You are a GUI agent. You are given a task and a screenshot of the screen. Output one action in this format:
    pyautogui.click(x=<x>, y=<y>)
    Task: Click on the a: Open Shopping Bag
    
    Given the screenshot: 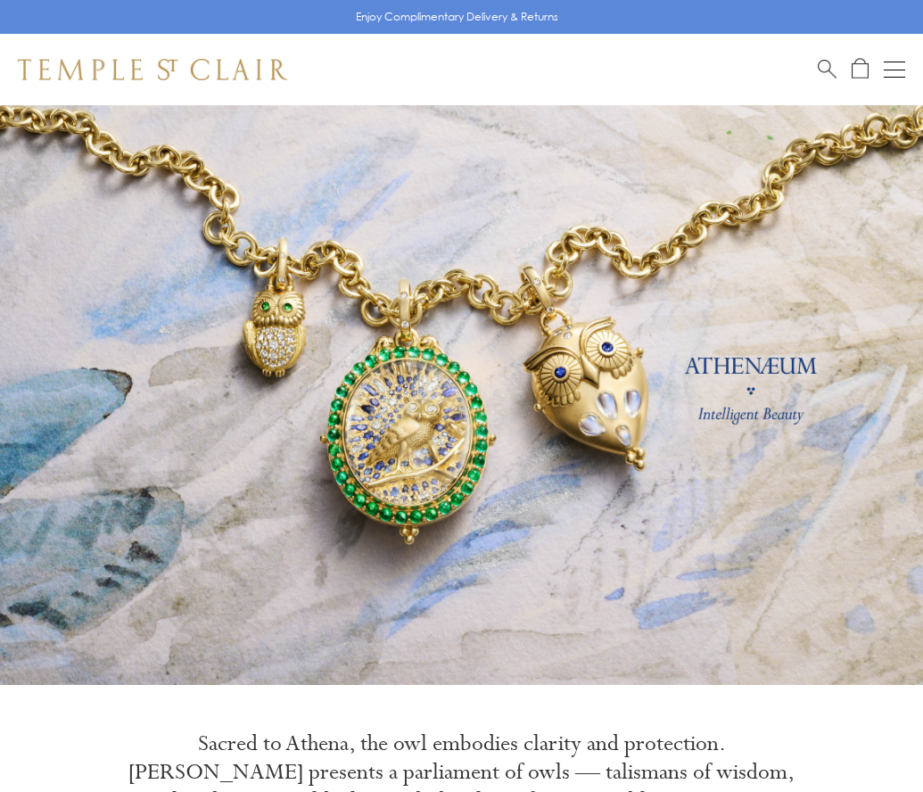 What is the action you would take?
    pyautogui.click(x=860, y=69)
    